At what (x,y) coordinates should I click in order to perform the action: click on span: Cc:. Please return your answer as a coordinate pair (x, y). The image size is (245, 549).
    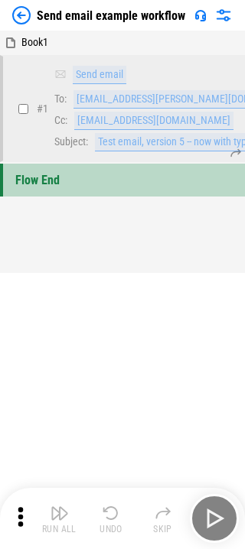
    Looking at the image, I should click on (60, 120).